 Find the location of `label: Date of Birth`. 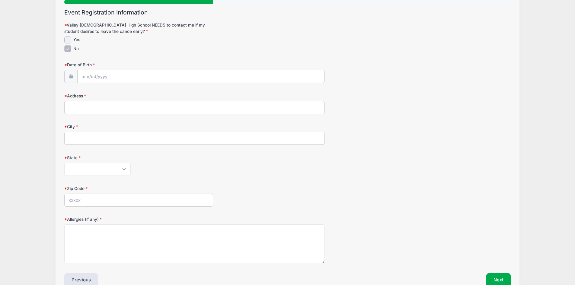

label: Date of Birth is located at coordinates (138, 65).